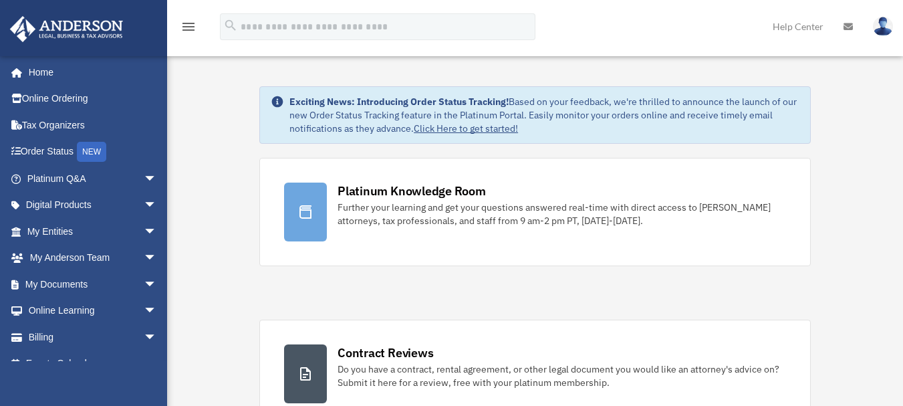 The image size is (903, 406). I want to click on a: Digital Productsarrow_drop_down, so click(93, 205).